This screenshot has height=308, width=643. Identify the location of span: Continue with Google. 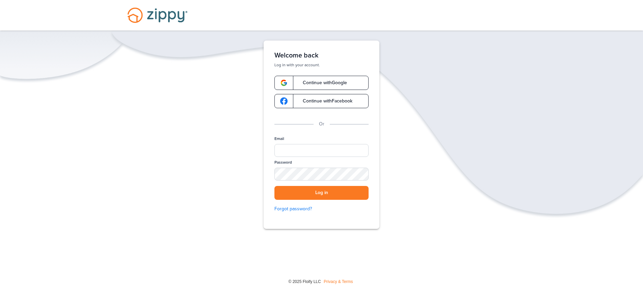
(321, 83).